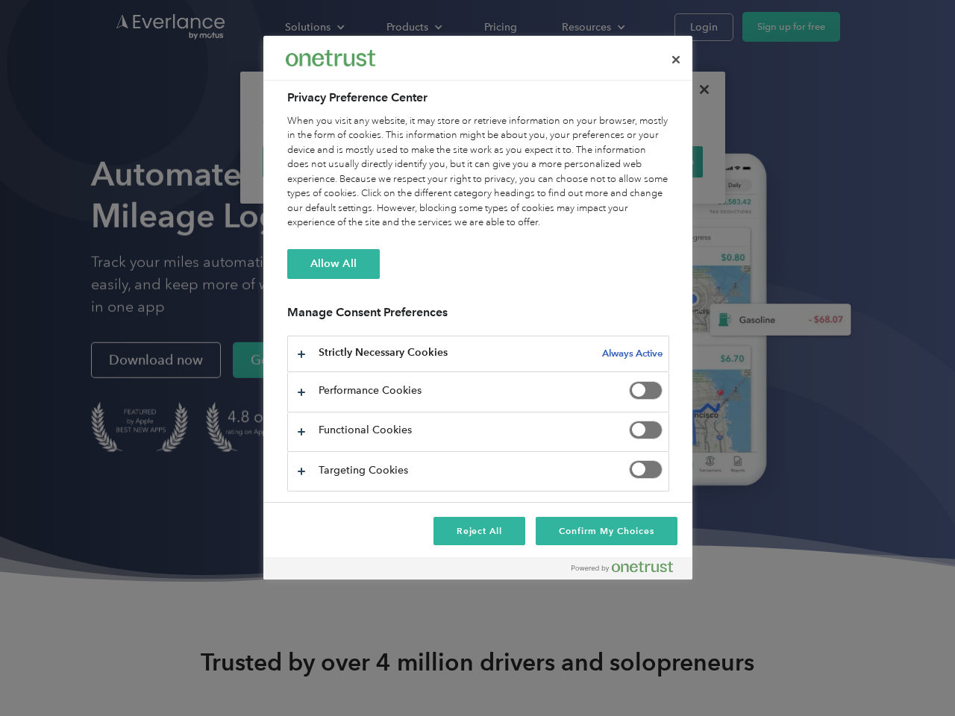 The image size is (955, 716). What do you see at coordinates (330, 58) in the screenshot?
I see `div: Everlance` at bounding box center [330, 58].